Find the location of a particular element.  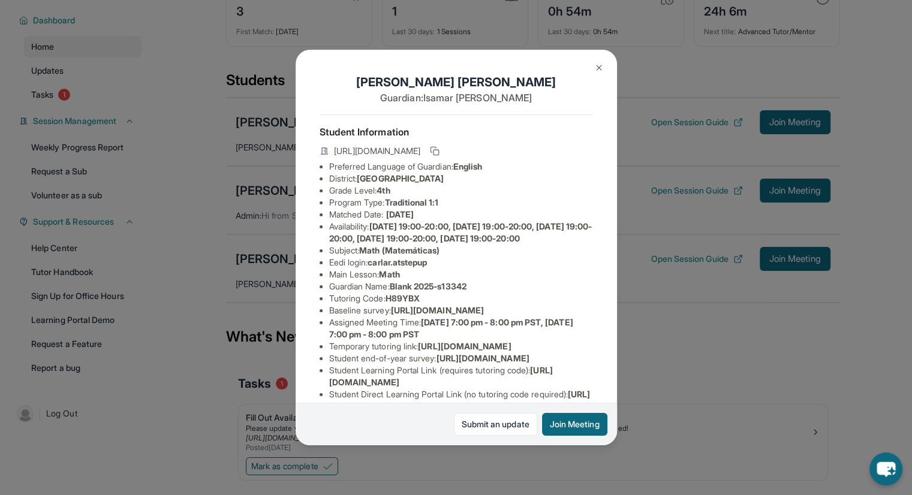

img: Close Icon is located at coordinates (599, 68).